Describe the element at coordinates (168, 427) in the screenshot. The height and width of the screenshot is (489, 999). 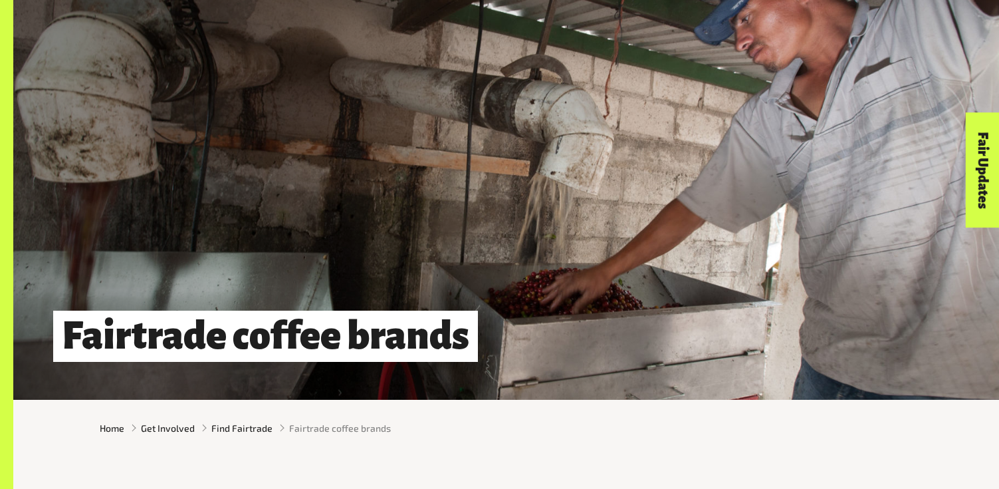
I see `span: Get Involved` at that location.